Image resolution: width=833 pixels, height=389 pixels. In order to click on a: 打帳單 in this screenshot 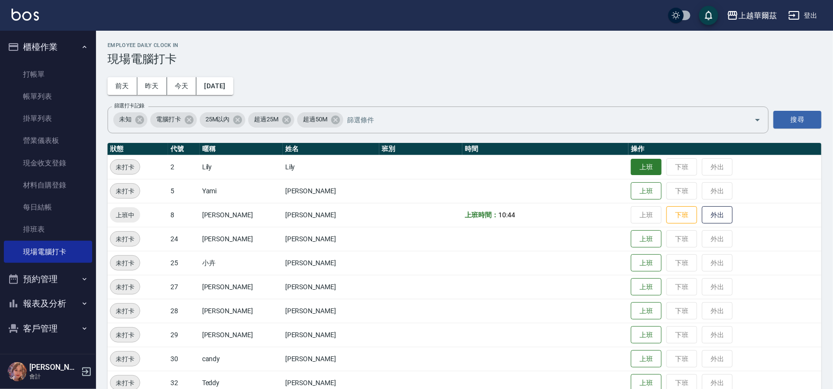, I will do `click(48, 74)`.